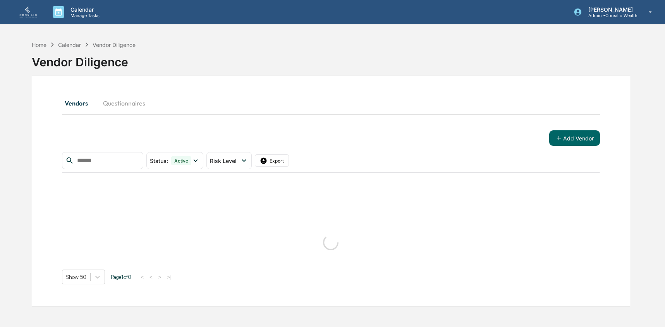 This screenshot has width=665, height=327. I want to click on span: Page 1 of 0, so click(121, 277).